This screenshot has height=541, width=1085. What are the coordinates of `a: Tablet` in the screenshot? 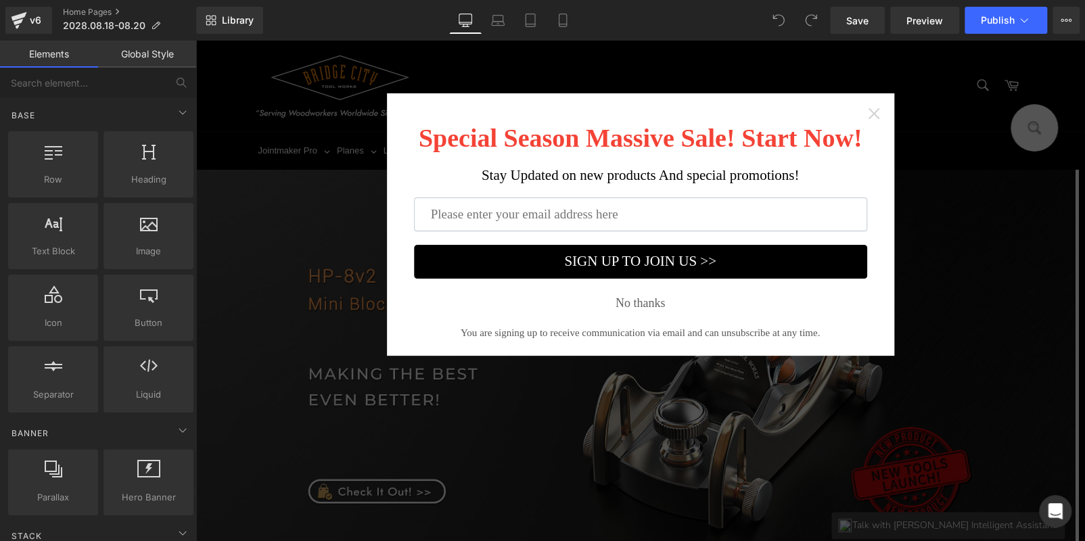 It's located at (531, 20).